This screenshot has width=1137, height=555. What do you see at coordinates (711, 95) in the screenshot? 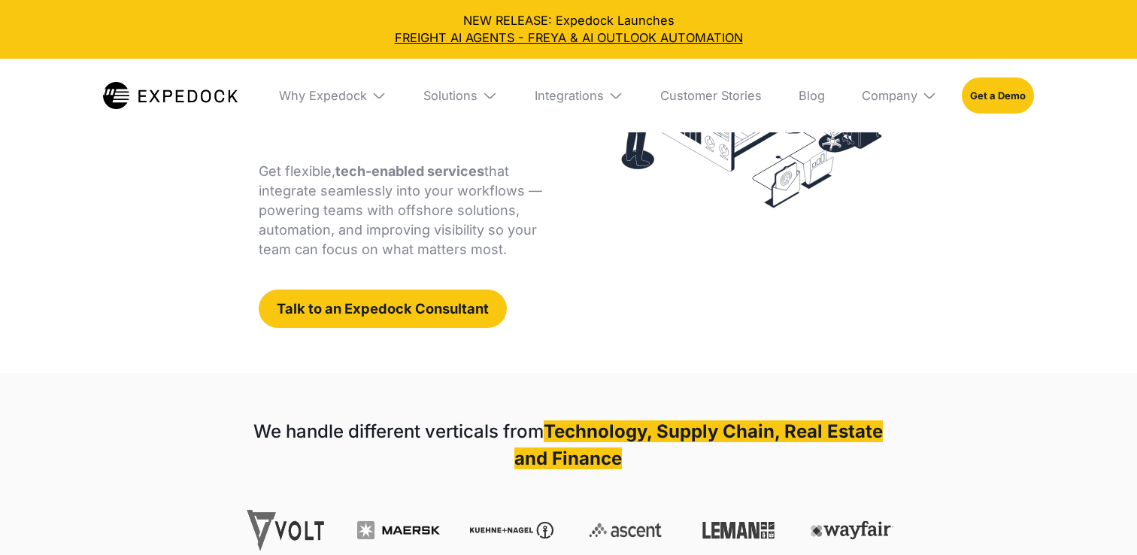
I see `a: Customer Stories` at bounding box center [711, 95].